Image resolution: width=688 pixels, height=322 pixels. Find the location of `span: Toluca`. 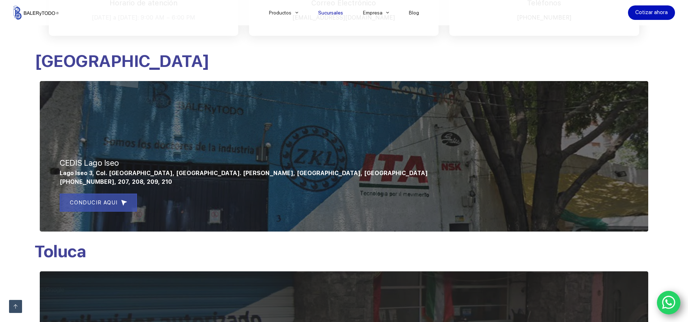

span: Toluca is located at coordinates (60, 251).